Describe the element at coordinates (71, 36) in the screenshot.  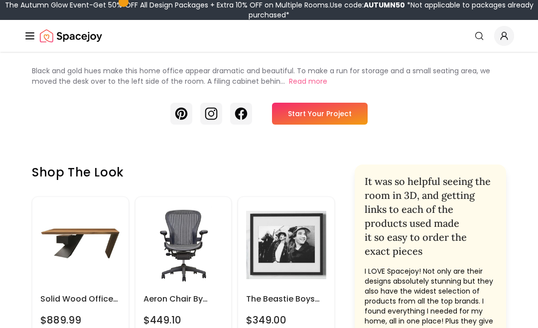
I see `a: Spacejoy` at that location.